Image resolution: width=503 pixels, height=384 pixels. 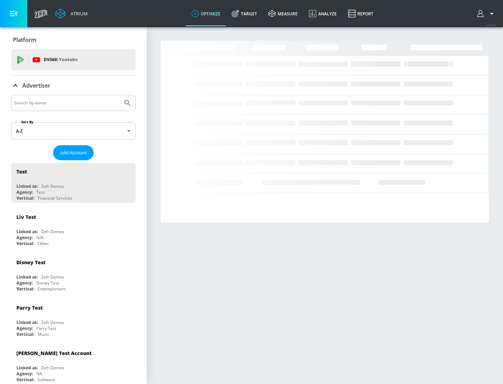 I want to click on div: DV360: Youtube, so click(x=73, y=60).